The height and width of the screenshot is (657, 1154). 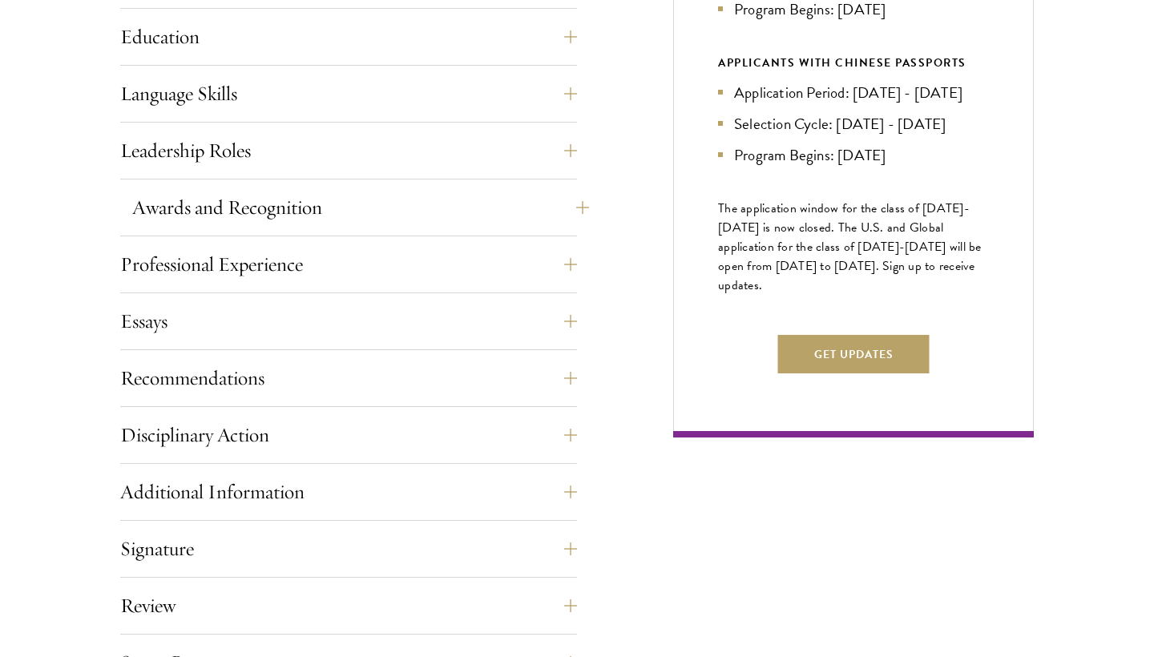 I want to click on button: Review, so click(x=349, y=606).